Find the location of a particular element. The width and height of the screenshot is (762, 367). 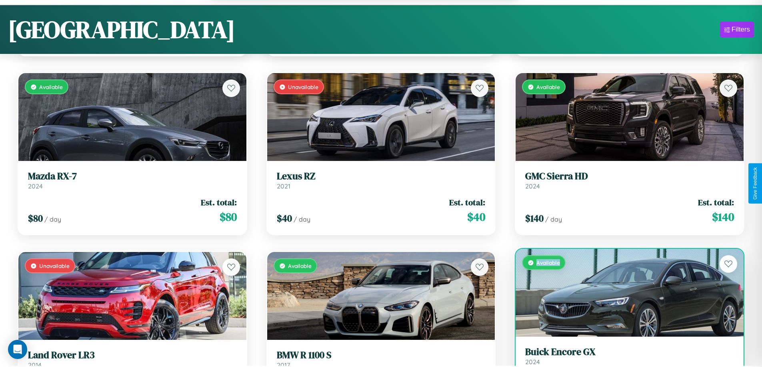

h3: Land Rover LR3 is located at coordinates (132, 355).